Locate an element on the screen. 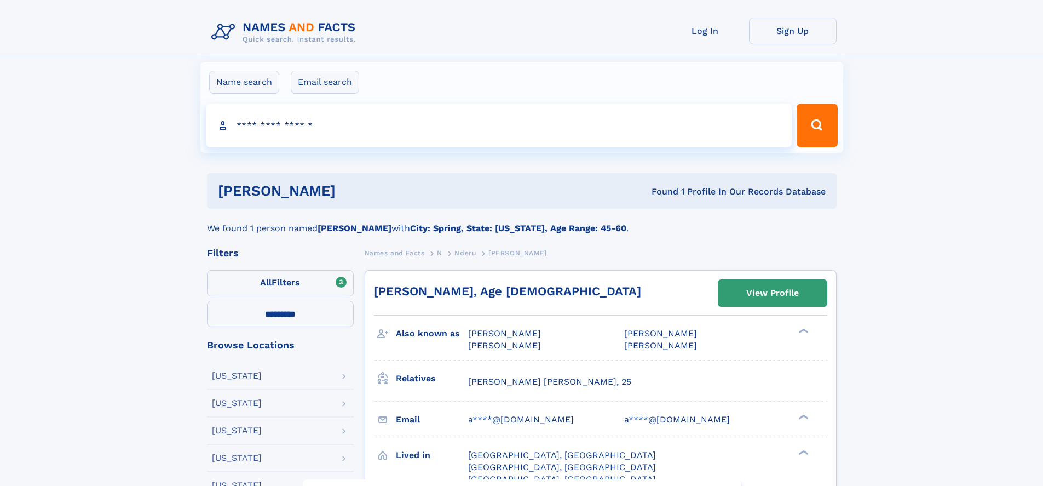  span: N is located at coordinates (440, 253).